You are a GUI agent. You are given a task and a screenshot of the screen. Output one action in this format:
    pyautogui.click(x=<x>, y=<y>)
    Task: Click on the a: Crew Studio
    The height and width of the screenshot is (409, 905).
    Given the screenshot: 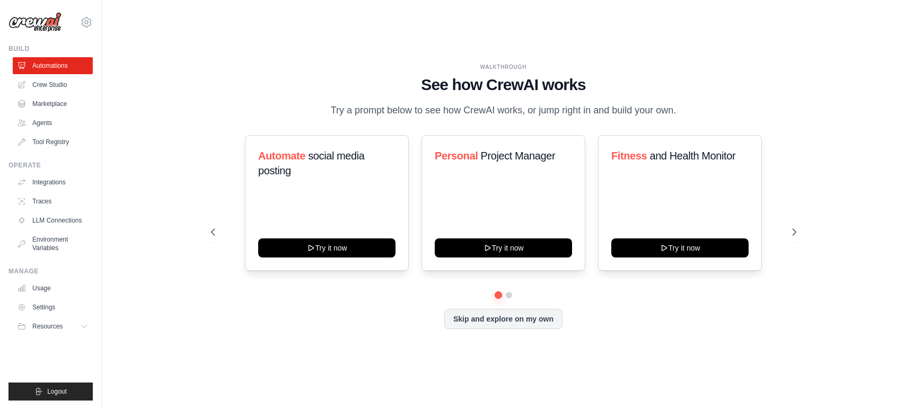 What is the action you would take?
    pyautogui.click(x=52, y=85)
    